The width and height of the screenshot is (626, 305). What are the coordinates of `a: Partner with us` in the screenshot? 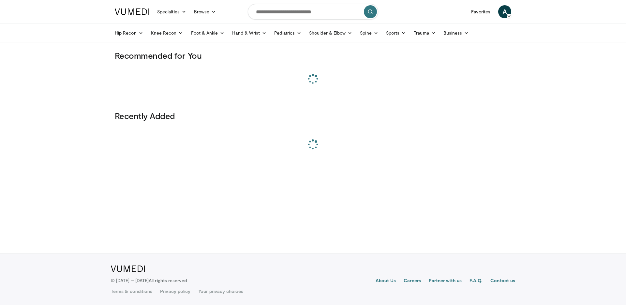 It's located at (445, 281).